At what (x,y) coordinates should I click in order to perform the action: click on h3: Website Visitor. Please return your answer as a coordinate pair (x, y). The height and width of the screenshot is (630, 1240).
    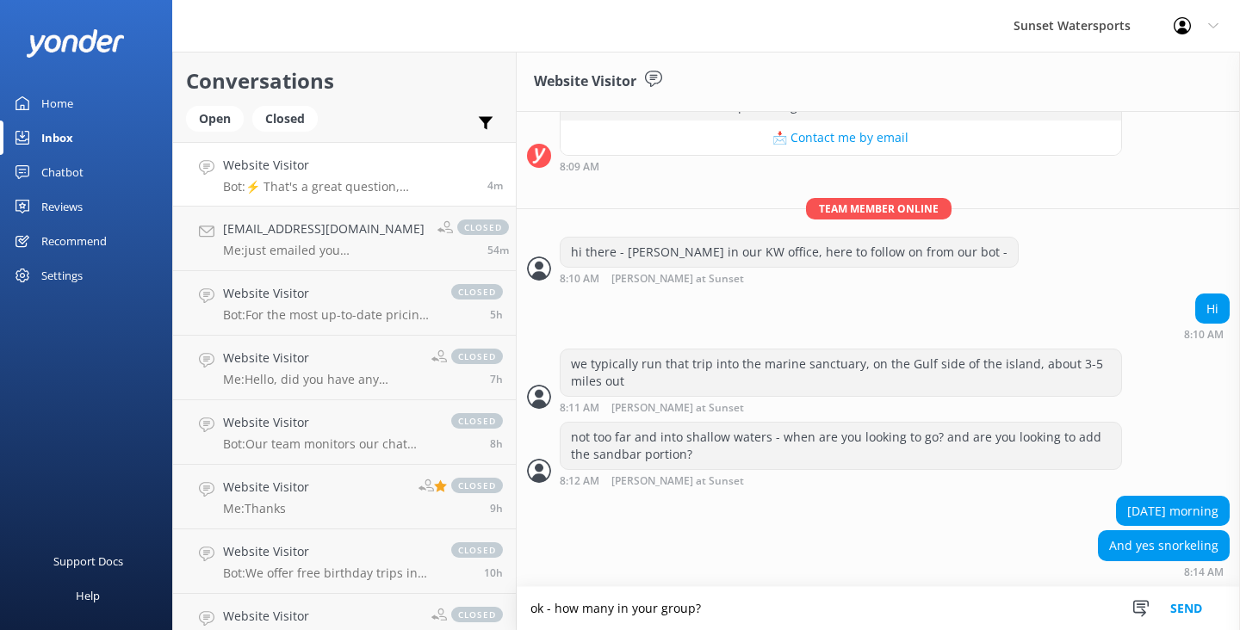
    Looking at the image, I should click on (585, 82).